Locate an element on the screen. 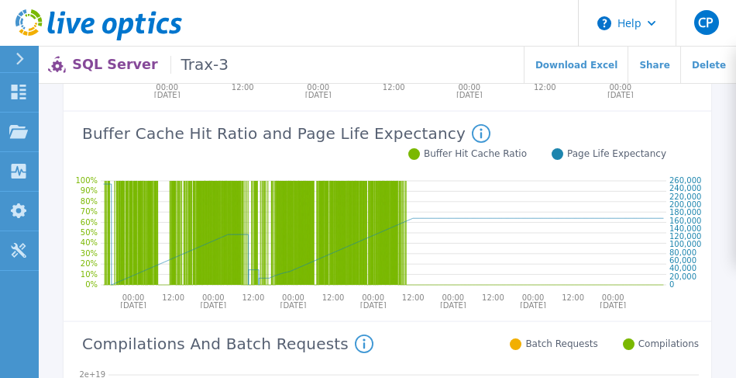  text: 40% is located at coordinates (89, 243).